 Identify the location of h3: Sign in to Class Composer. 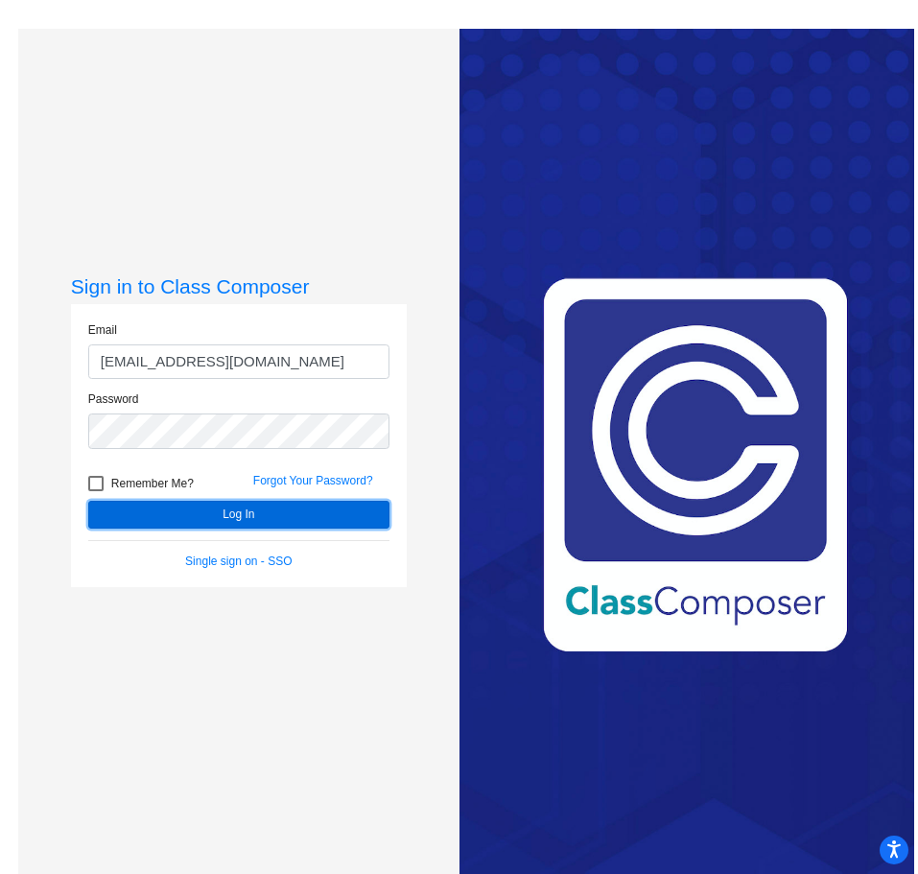
(239, 286).